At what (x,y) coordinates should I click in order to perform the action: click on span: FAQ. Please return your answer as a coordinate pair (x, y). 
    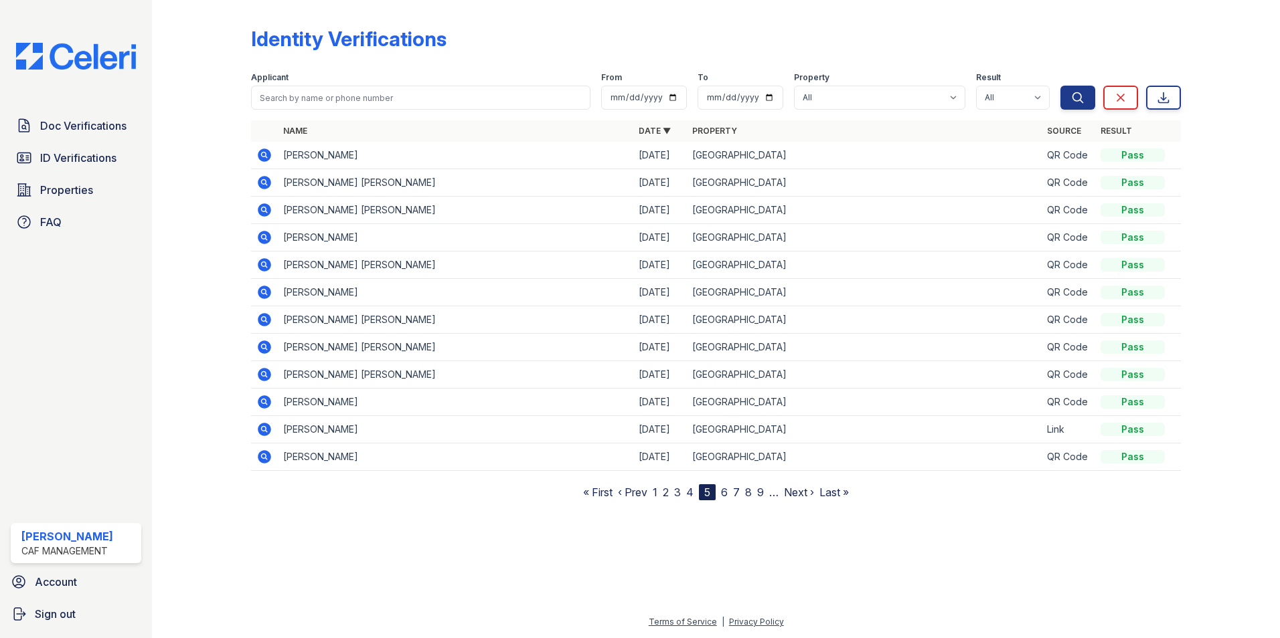
    Looking at the image, I should click on (51, 222).